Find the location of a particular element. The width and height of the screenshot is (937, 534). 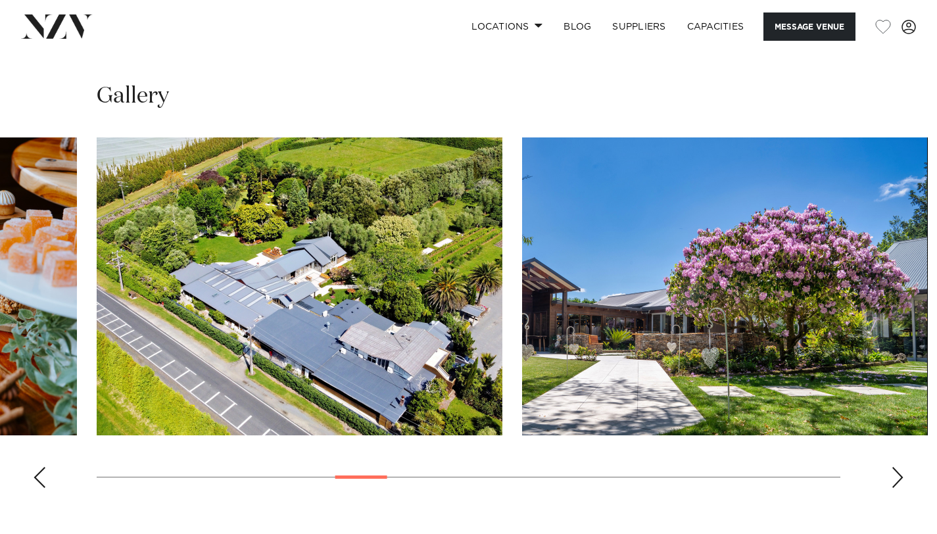

img: nzv-logo.png is located at coordinates (57, 26).